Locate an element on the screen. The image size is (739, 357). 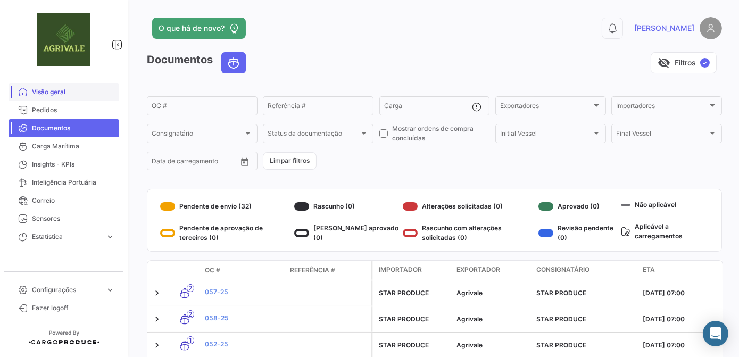
img: placeholder-user.png is located at coordinates (711, 28).